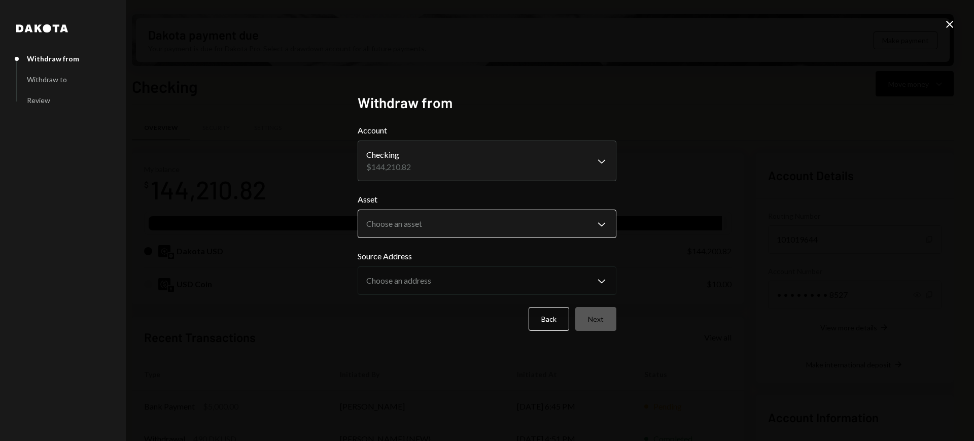 The height and width of the screenshot is (441, 974). Describe the element at coordinates (487, 224) in the screenshot. I see `button: Asset` at that location.